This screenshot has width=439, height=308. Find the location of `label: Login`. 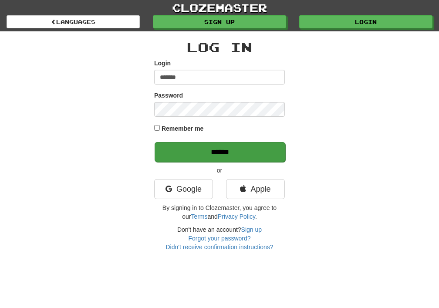

label: Login is located at coordinates (162, 63).